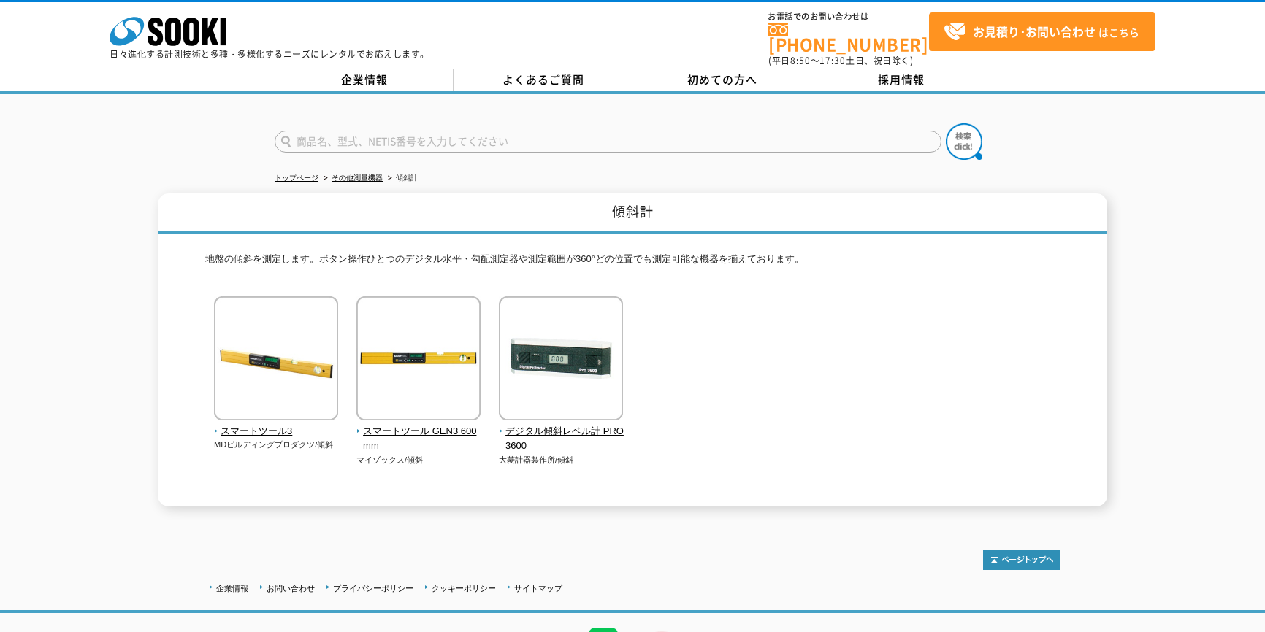 The height and width of the screenshot is (632, 1265). Describe the element at coordinates (357, 177) in the screenshot. I see `a: その他測量機器` at that location.